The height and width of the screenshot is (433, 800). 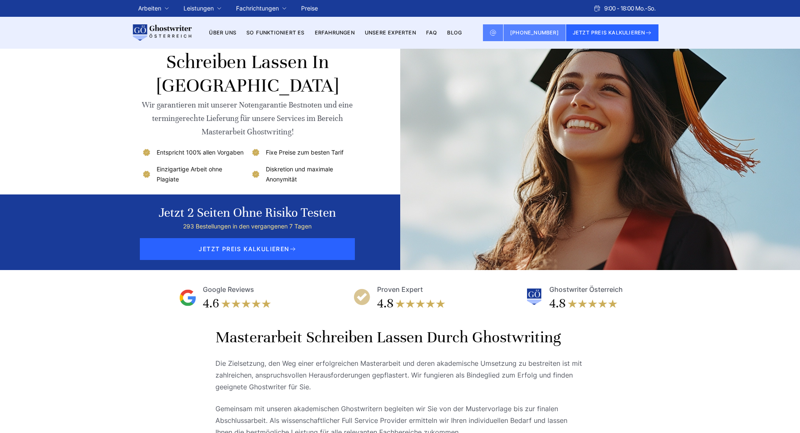 What do you see at coordinates (247, 118) in the screenshot?
I see `div: Wir garantieren mit unserer Notengarantie Bestnoten und eine termingerechte Lieferung für unsere ...` at bounding box center [247, 118].